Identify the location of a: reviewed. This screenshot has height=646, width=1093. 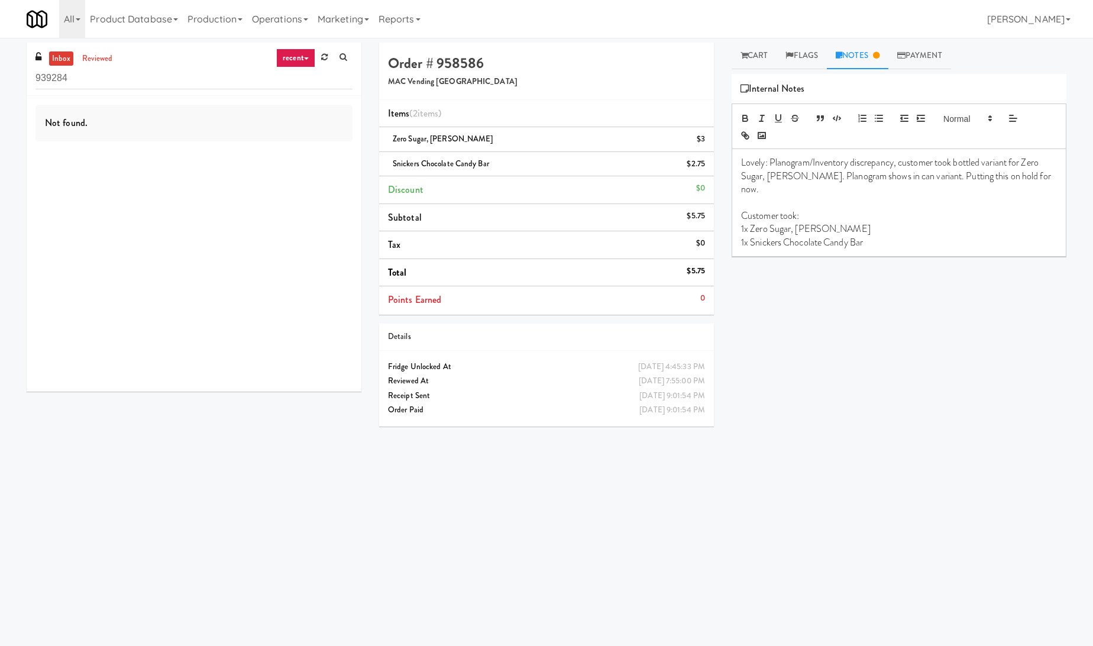
(98, 59).